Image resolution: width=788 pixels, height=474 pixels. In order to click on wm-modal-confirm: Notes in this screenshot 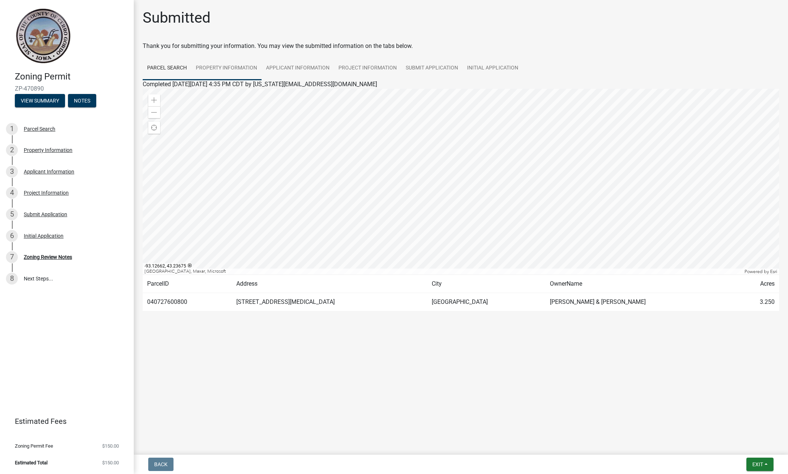, I will do `click(82, 101)`.